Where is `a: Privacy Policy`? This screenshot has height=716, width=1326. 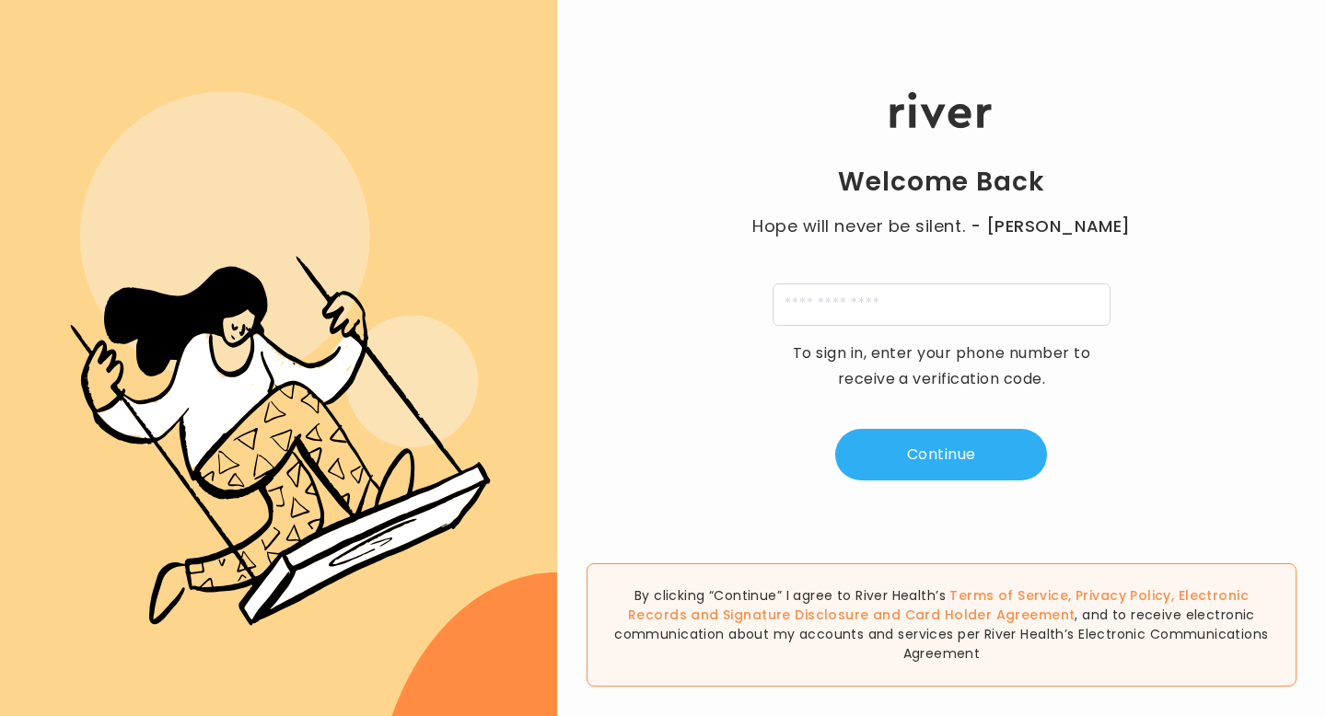
a: Privacy Policy is located at coordinates (1123, 596).